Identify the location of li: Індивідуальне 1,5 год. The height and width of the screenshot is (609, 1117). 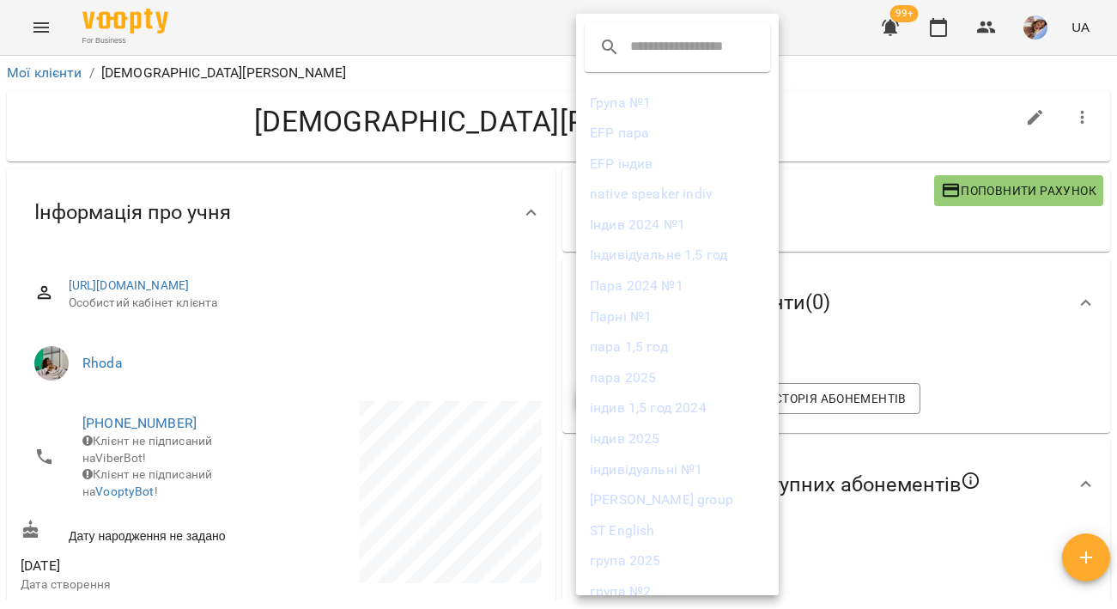
(677, 255).